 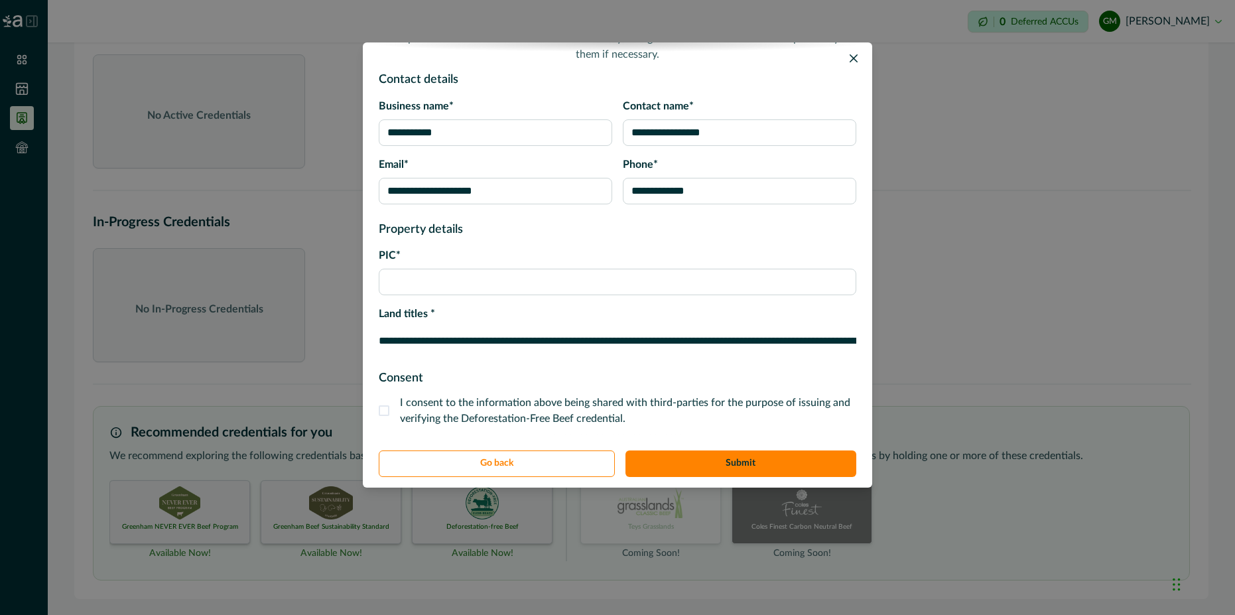 What do you see at coordinates (1176, 584) in the screenshot?
I see `div: Drag` at bounding box center [1176, 584].